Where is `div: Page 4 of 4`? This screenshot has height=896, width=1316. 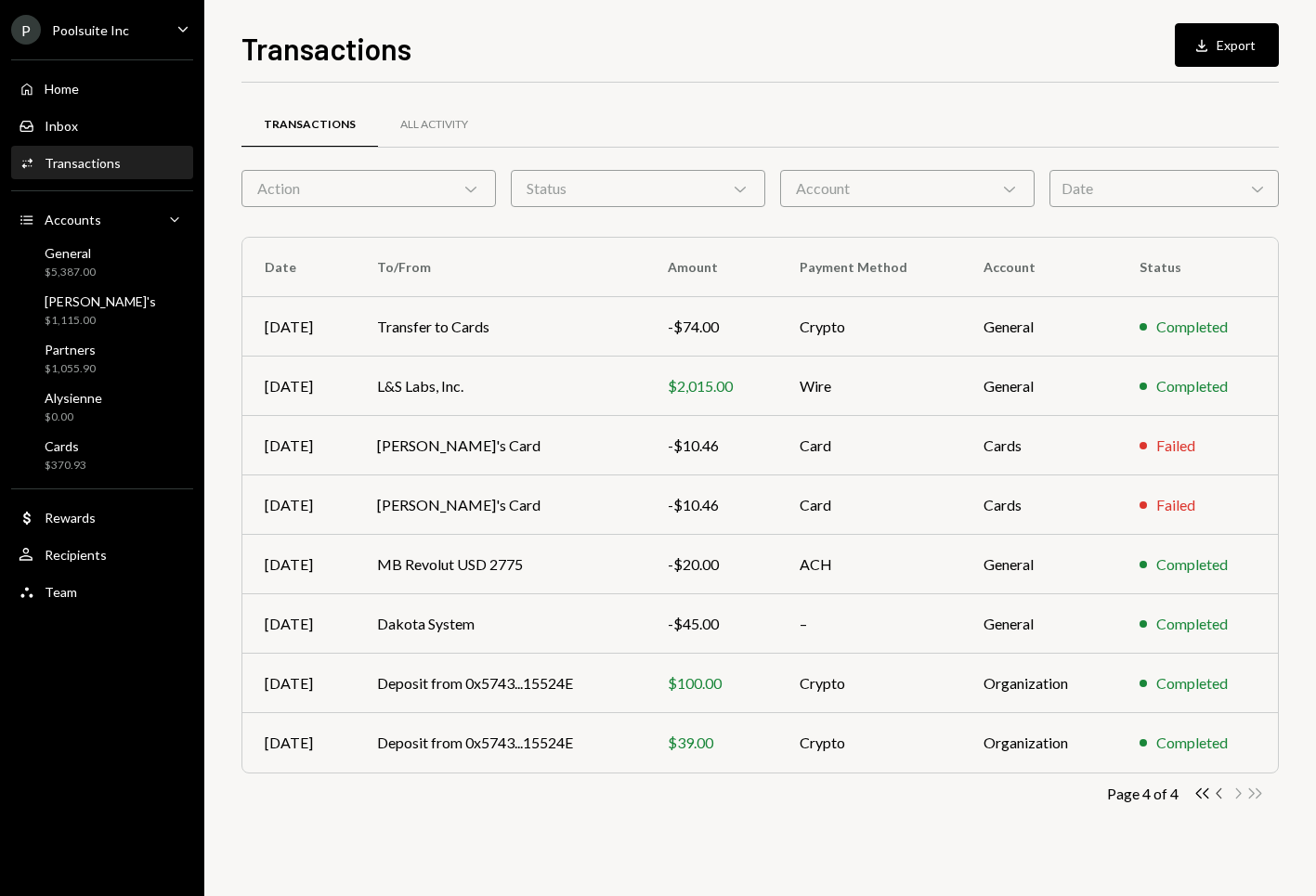
div: Page 4 of 4 is located at coordinates (1142, 793).